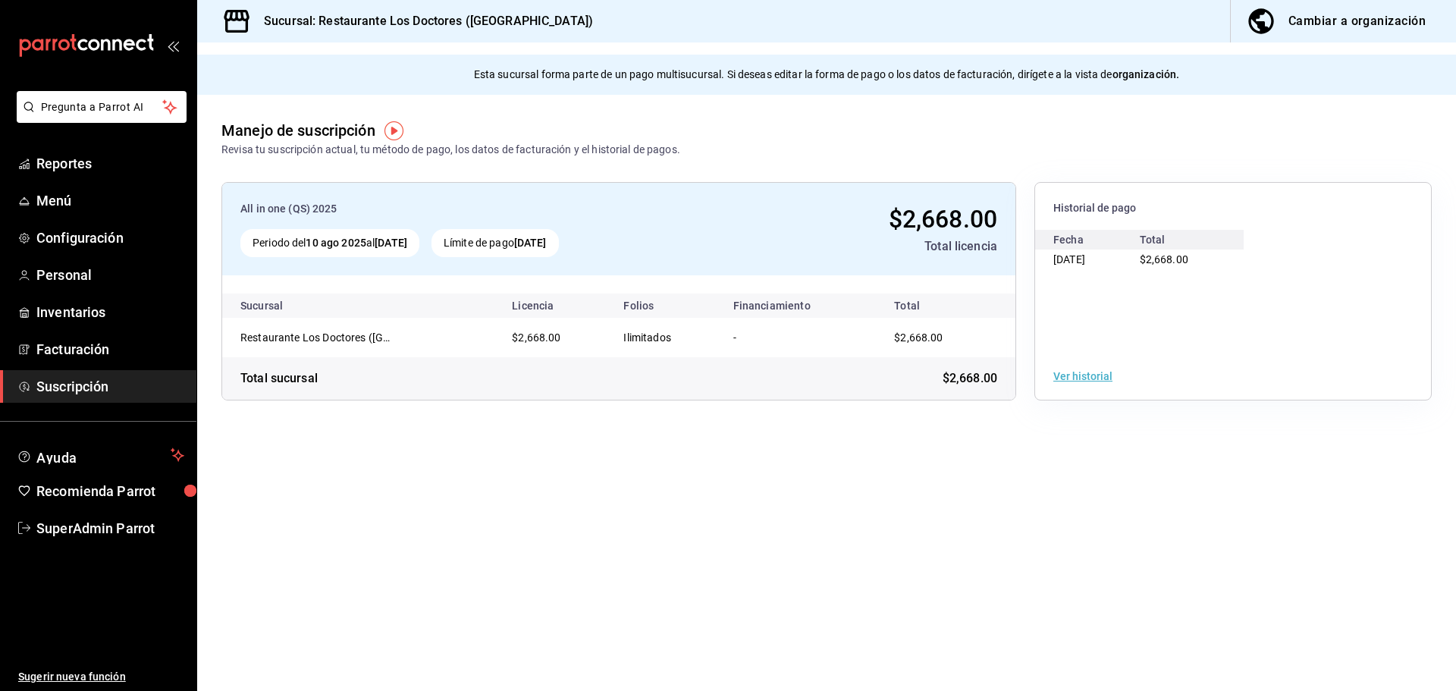  Describe the element at coordinates (1233, 208) in the screenshot. I see `span: Historial de pago` at that location.